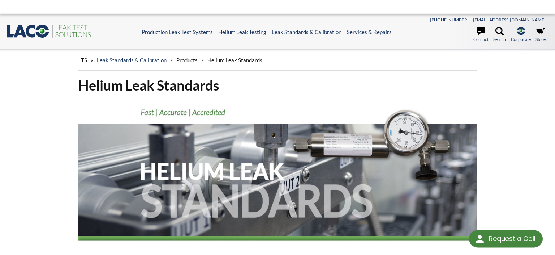  What do you see at coordinates (481, 35) in the screenshot?
I see `a: Contact` at bounding box center [481, 35].